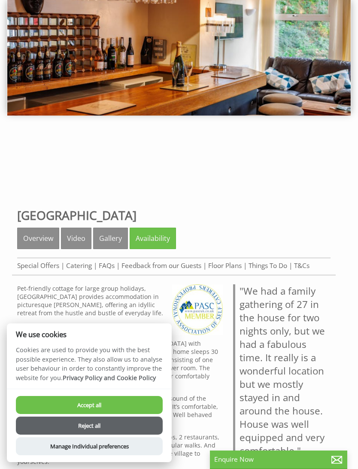  I want to click on a: Gallery, so click(110, 238).